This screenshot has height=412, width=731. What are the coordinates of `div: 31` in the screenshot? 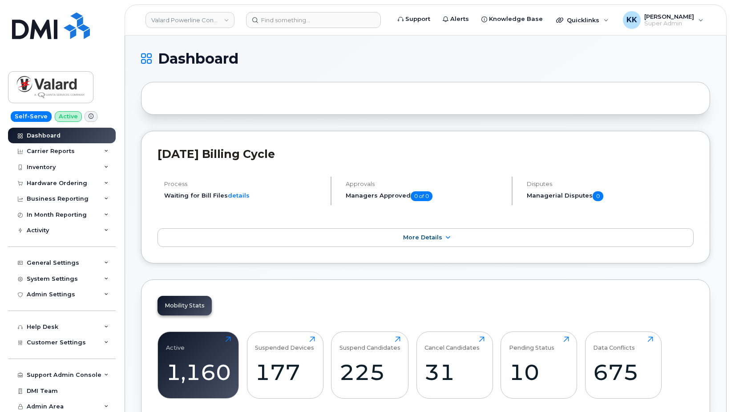 It's located at (454, 372).